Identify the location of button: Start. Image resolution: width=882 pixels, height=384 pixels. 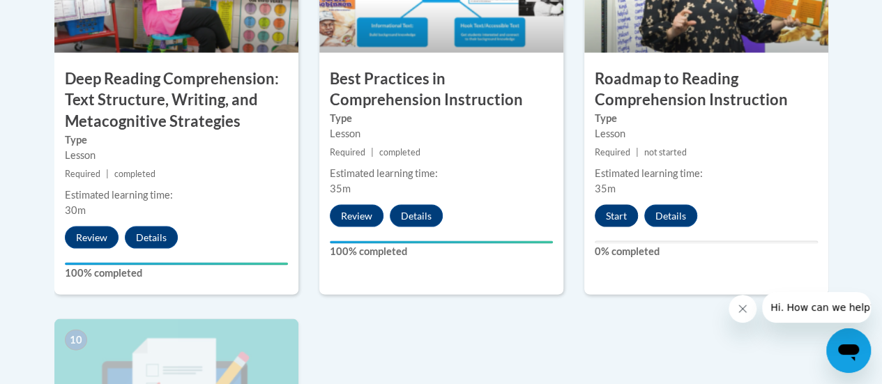
(616, 216).